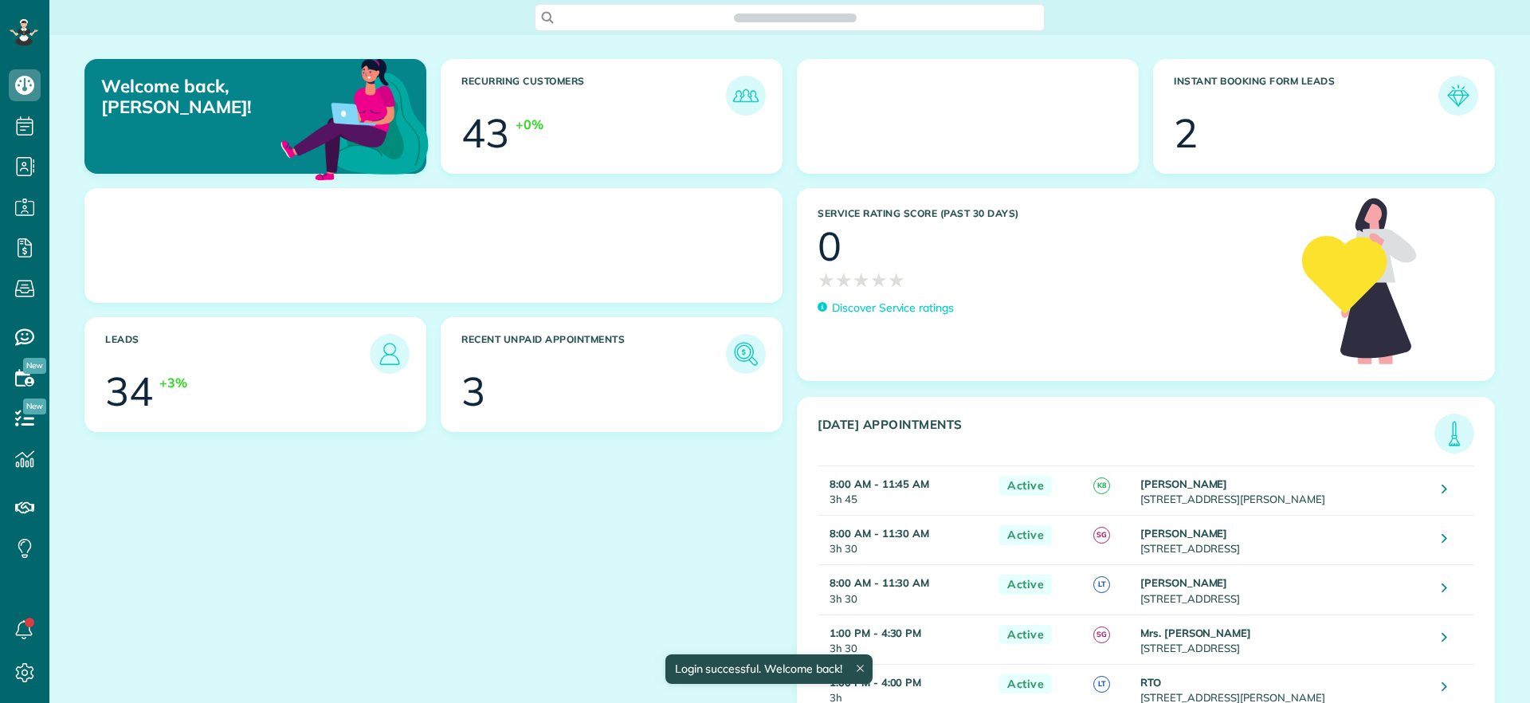  I want to click on span: K8, so click(1101, 485).